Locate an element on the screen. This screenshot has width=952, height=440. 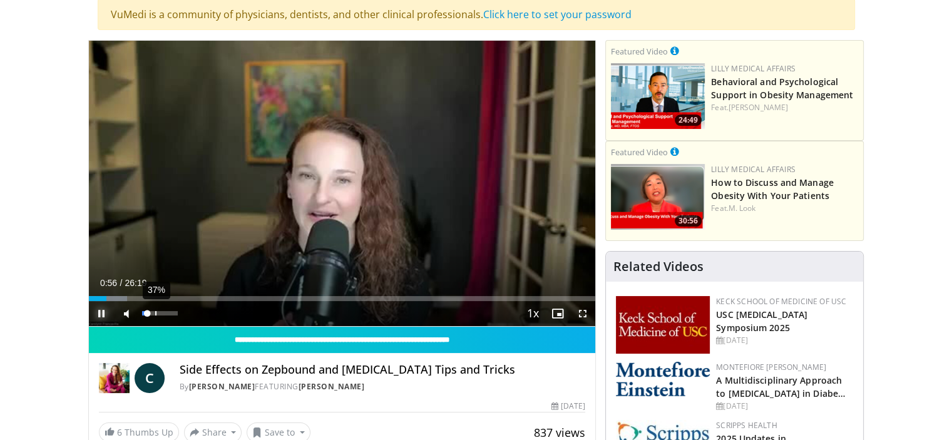
span: 6 is located at coordinates (119, 432).